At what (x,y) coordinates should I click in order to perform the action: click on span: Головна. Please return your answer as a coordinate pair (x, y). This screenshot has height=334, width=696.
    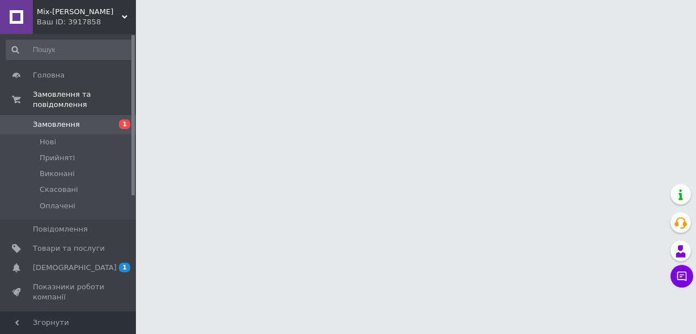
    Looking at the image, I should click on (49, 75).